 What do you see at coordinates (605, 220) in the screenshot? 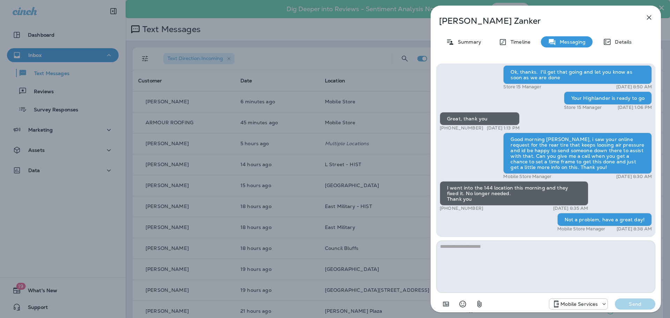
I see `div: Not a problem, have a great day!` at bounding box center [605, 220].